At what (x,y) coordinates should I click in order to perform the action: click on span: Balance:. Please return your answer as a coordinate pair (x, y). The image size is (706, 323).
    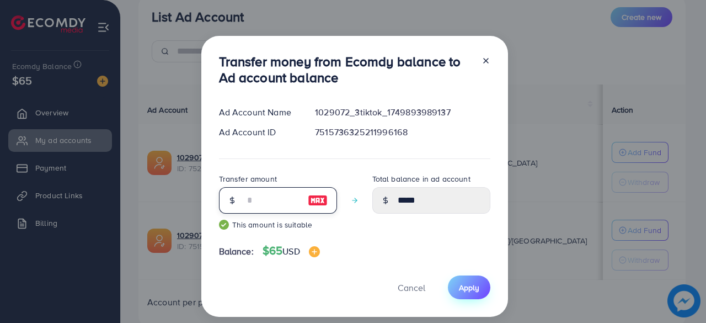
    Looking at the image, I should click on (236, 251).